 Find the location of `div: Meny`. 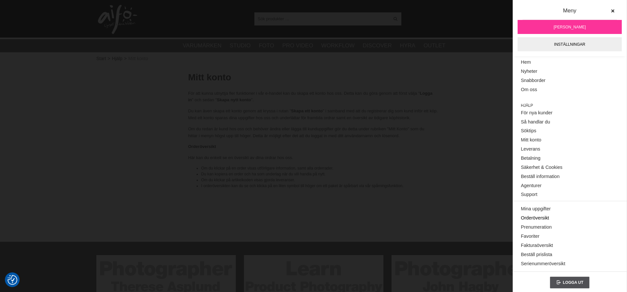

div: Meny is located at coordinates (570, 13).